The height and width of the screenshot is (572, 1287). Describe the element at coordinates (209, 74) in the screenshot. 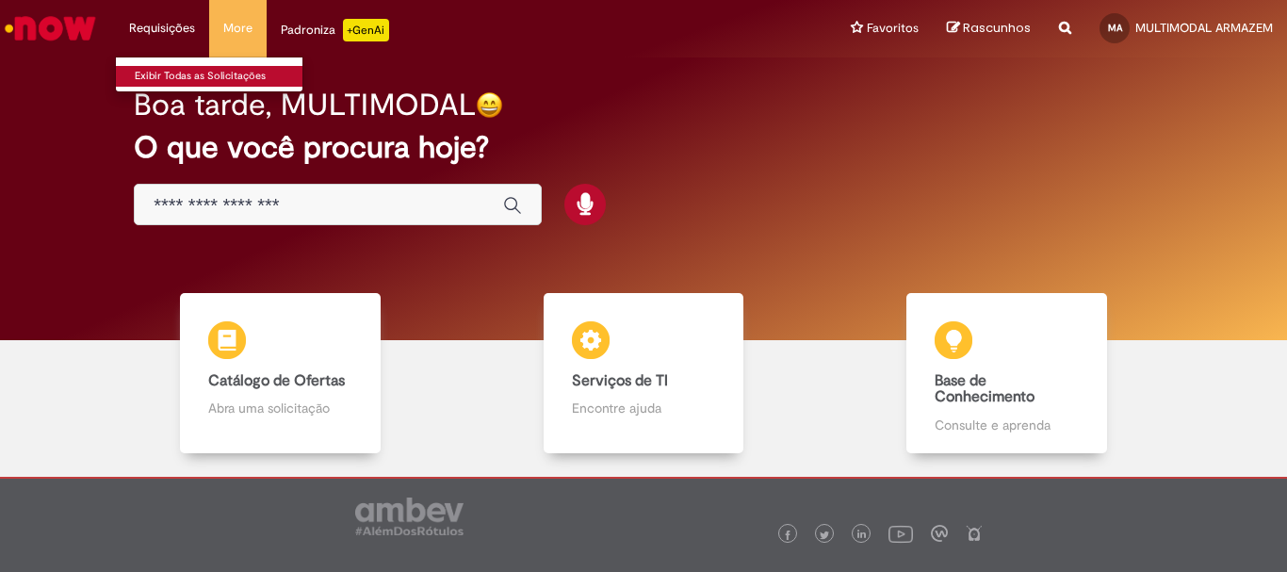

I see `ul: Requisições` at that location.